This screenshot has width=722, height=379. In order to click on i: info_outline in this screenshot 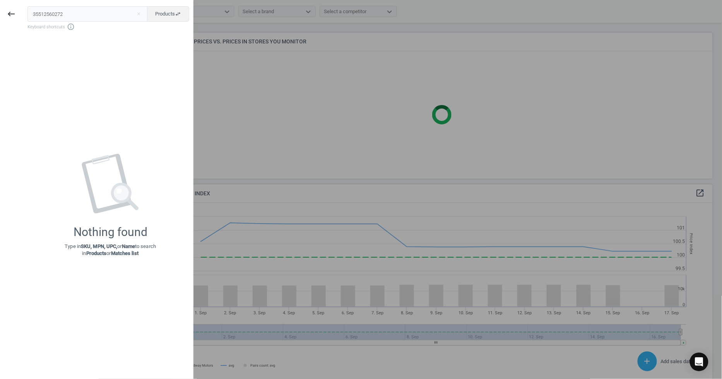, I will do `click(71, 27)`.